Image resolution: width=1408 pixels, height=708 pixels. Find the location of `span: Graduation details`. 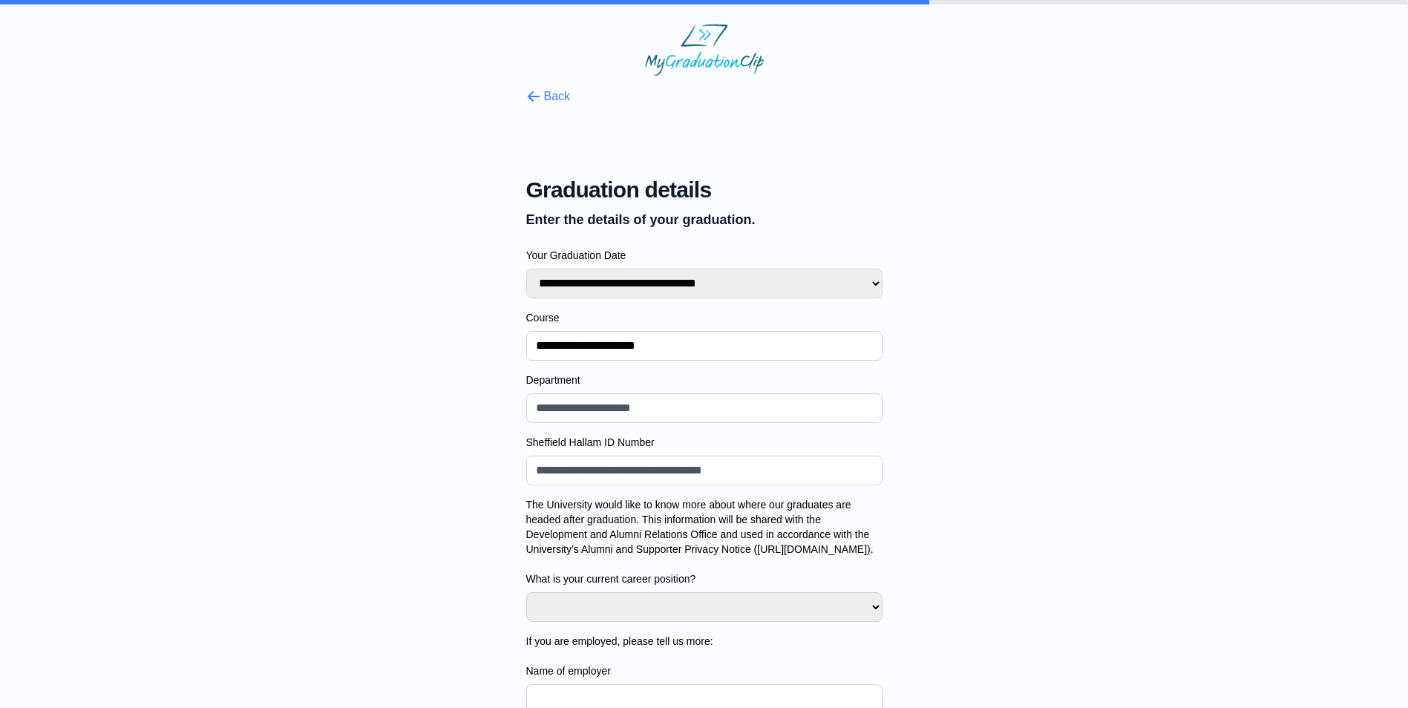

span: Graduation details is located at coordinates (704, 190).